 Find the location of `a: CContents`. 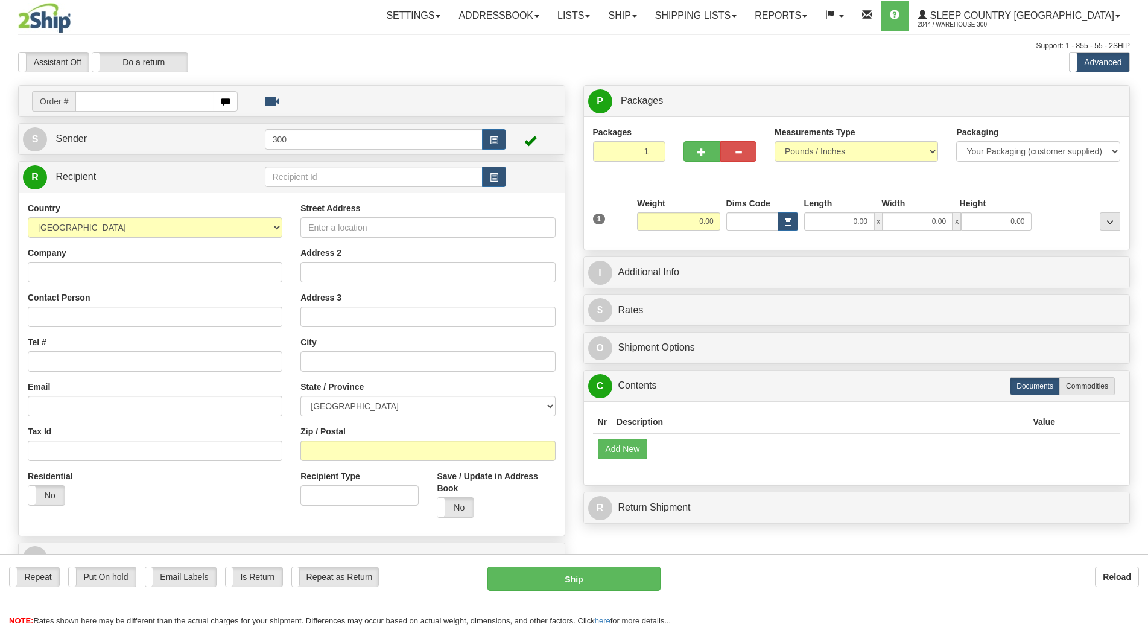

a: CContents is located at coordinates (857, 386).